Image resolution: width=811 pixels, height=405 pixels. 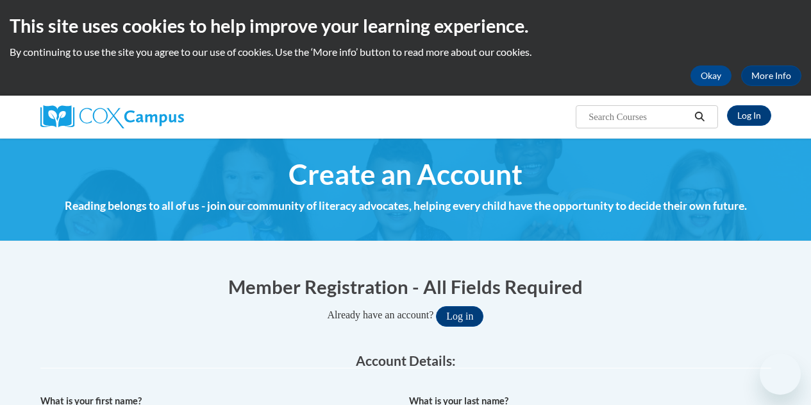 I want to click on span: Already have an account?, so click(x=381, y=314).